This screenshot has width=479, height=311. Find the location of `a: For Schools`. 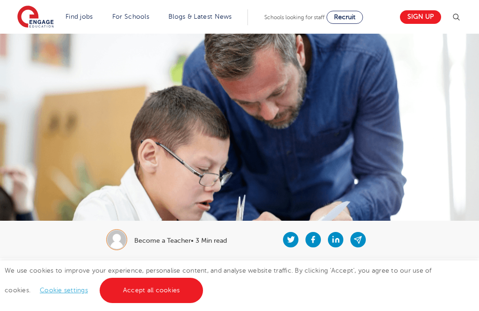

a: For Schools is located at coordinates (131, 16).